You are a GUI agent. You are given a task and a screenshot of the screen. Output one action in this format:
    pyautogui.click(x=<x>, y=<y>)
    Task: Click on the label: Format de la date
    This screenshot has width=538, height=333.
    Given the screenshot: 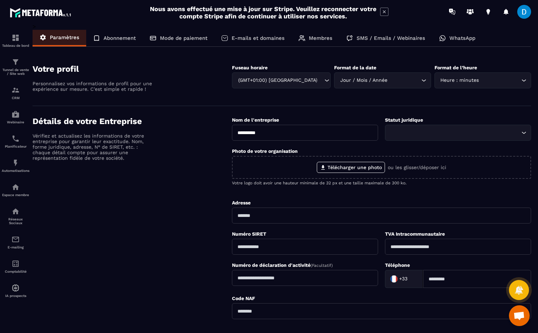 What is the action you would take?
    pyautogui.click(x=355, y=68)
    